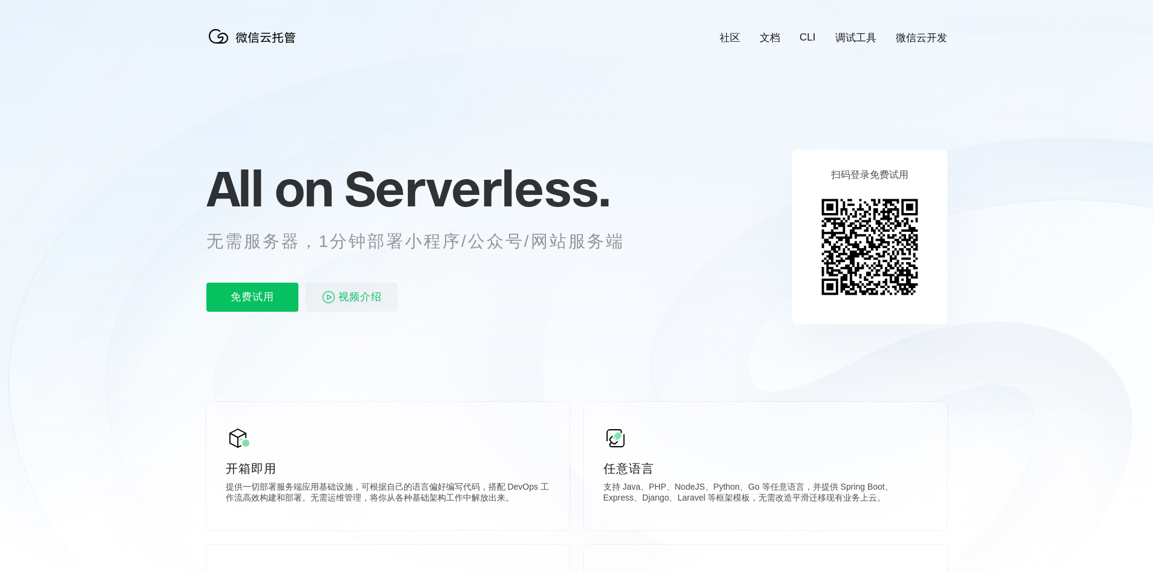 This screenshot has height=572, width=1153. Describe the element at coordinates (255, 45) in the screenshot. I see `a: 微信云托管` at that location.